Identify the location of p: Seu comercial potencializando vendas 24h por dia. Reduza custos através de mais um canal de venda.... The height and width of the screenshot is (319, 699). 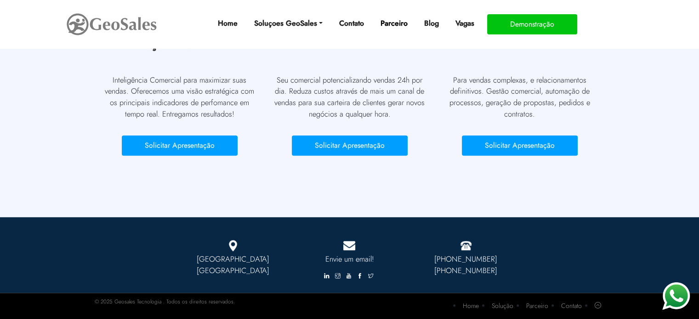
(350, 97).